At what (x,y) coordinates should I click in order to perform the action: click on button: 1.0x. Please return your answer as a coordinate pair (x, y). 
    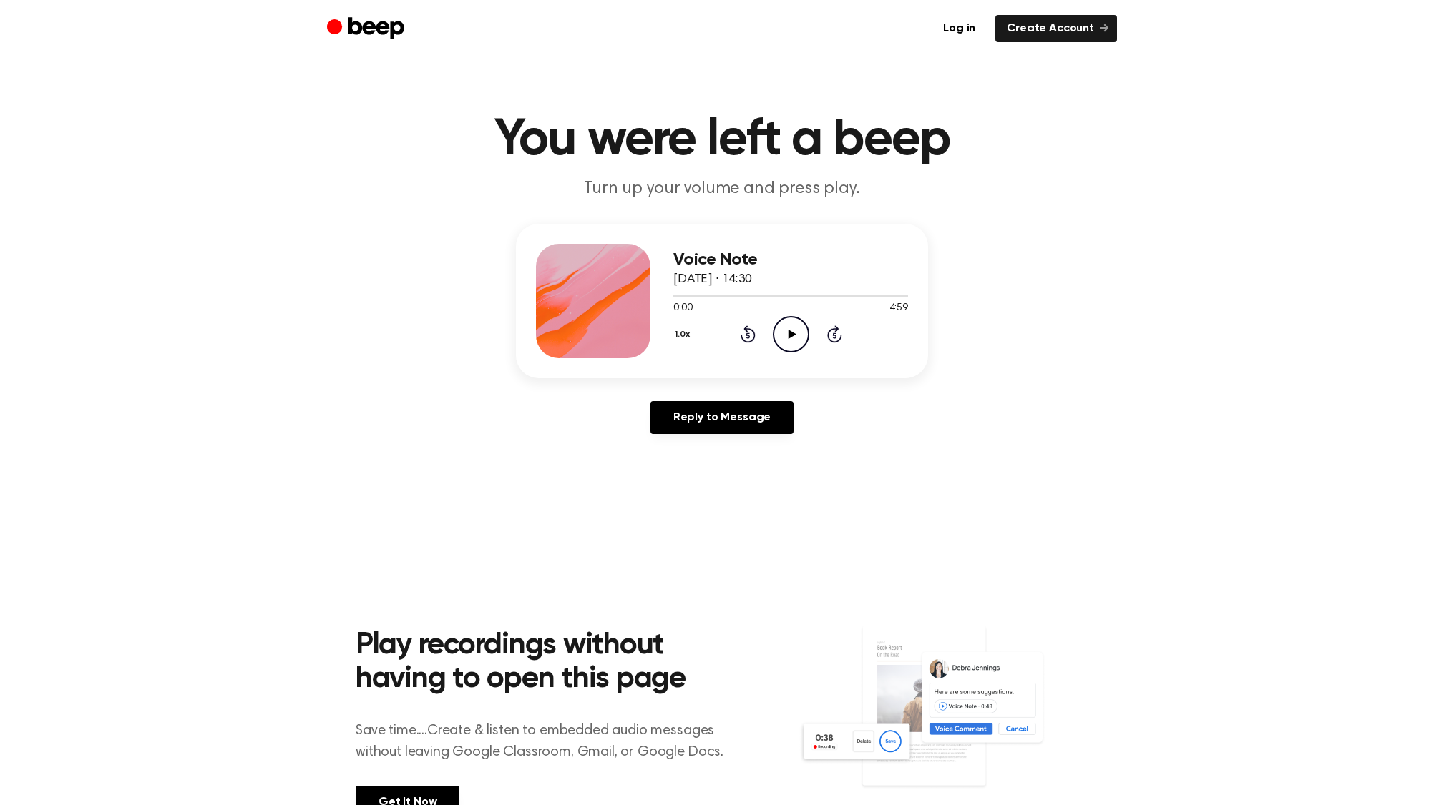
    Looking at the image, I should click on (684, 335).